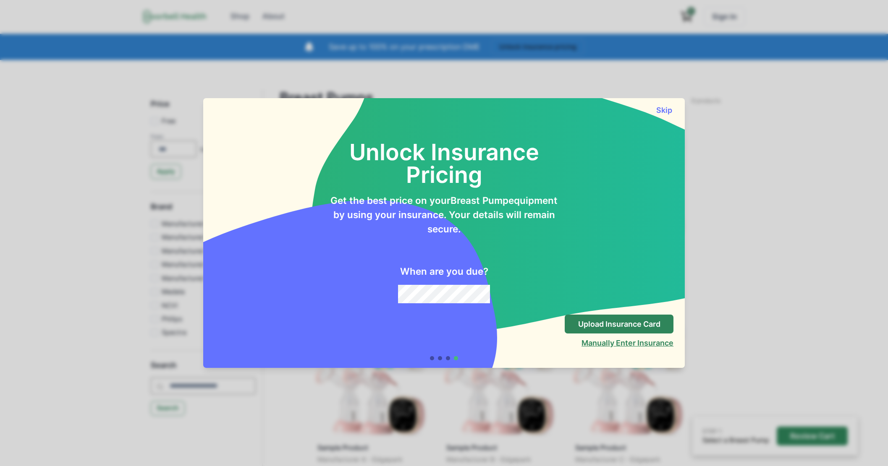 Image resolution: width=888 pixels, height=466 pixels. What do you see at coordinates (444, 215) in the screenshot?
I see `p: Get the best price on your Breast Pump equipment by using your insurance. Your details will remai...` at bounding box center [444, 215].